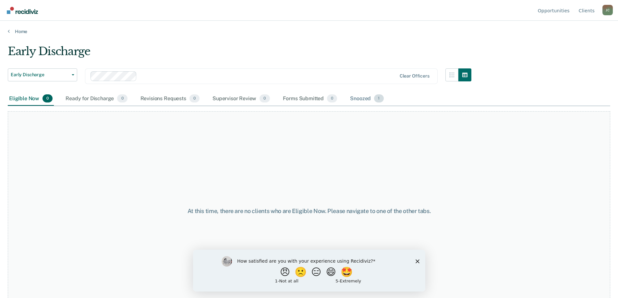  Describe the element at coordinates (241, 99) in the screenshot. I see `div: Supervisor Review0` at that location.